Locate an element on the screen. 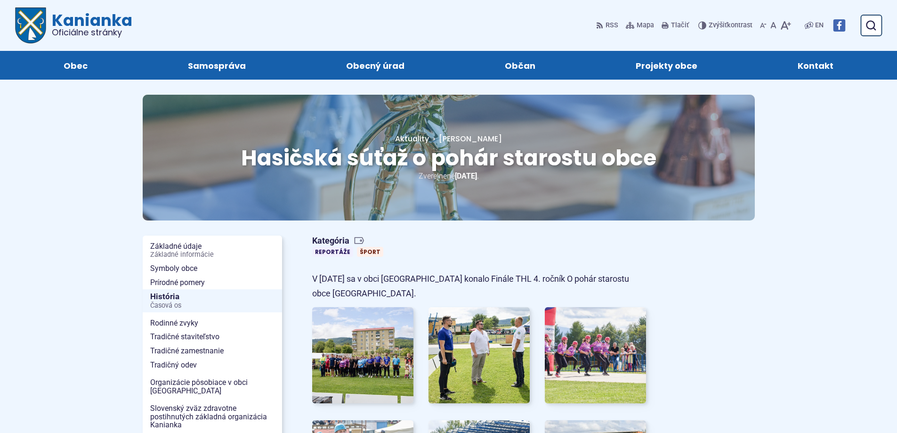 The height and width of the screenshot is (433, 897). a: RSS is located at coordinates (608, 25).